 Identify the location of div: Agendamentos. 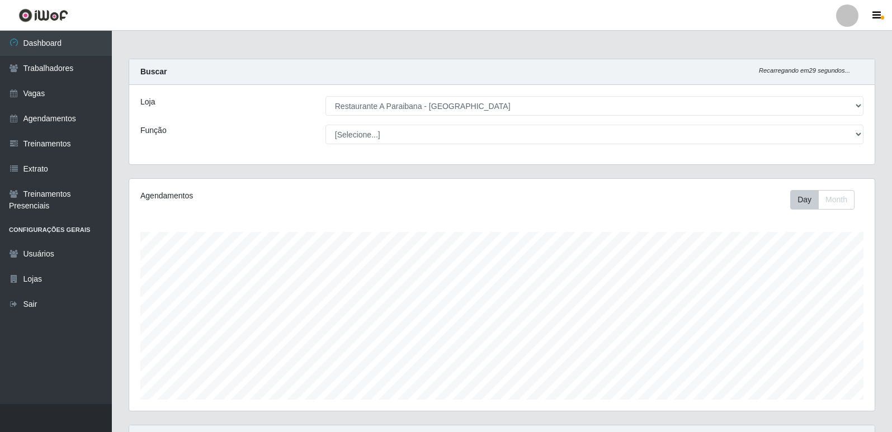
(286, 196).